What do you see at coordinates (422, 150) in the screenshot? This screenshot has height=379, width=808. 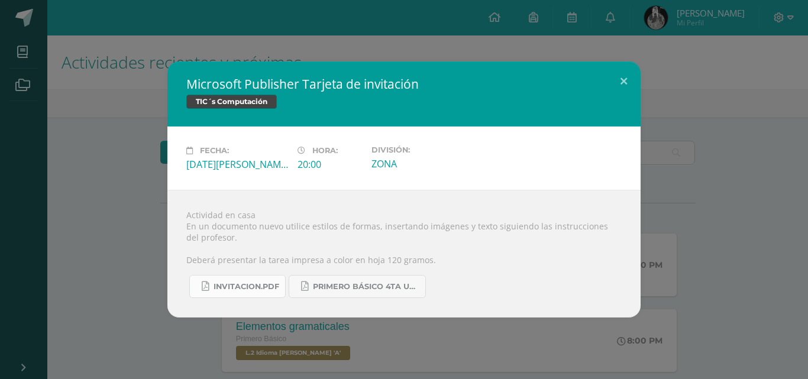 I see `label: División:` at bounding box center [422, 150].